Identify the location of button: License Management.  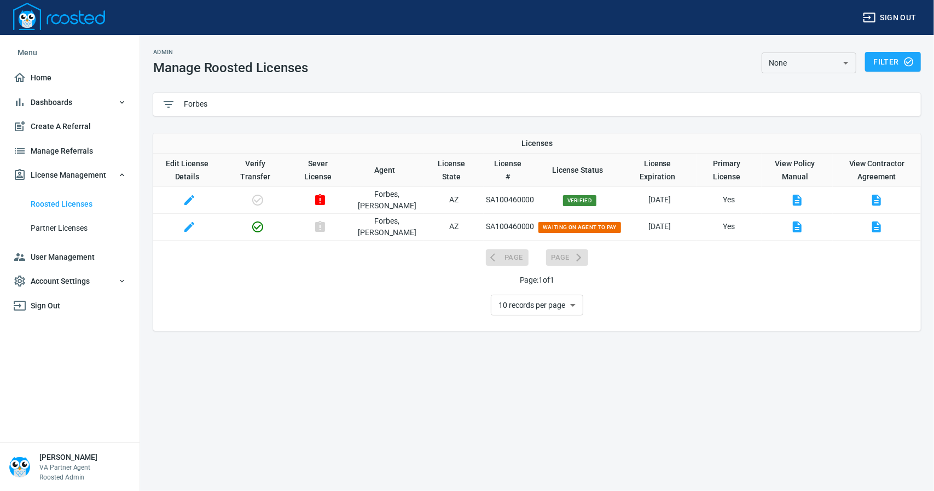
(70, 175).